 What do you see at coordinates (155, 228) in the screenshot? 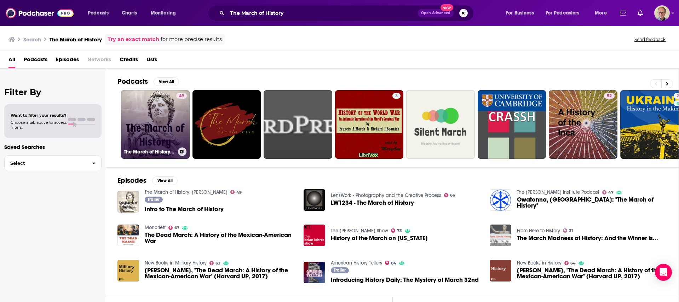
I see `a: Moncrieff` at bounding box center [155, 228].